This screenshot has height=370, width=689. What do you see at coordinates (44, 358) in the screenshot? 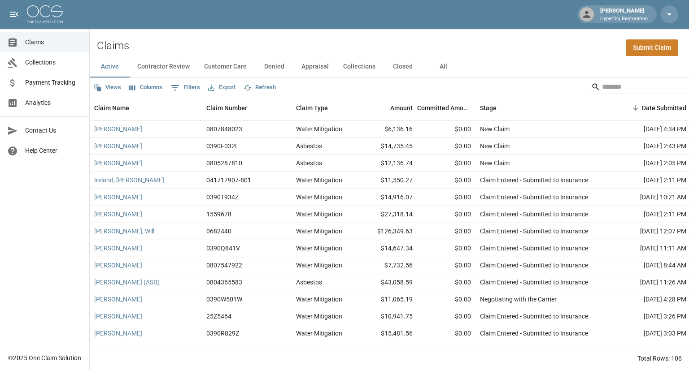
I see `div: © 2025 One Claim Solution` at bounding box center [44, 358].